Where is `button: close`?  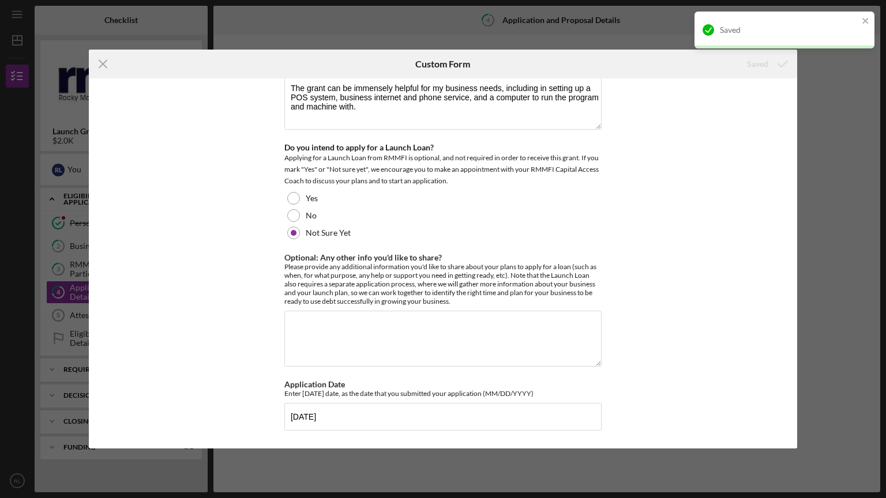
button: close is located at coordinates (866, 21).